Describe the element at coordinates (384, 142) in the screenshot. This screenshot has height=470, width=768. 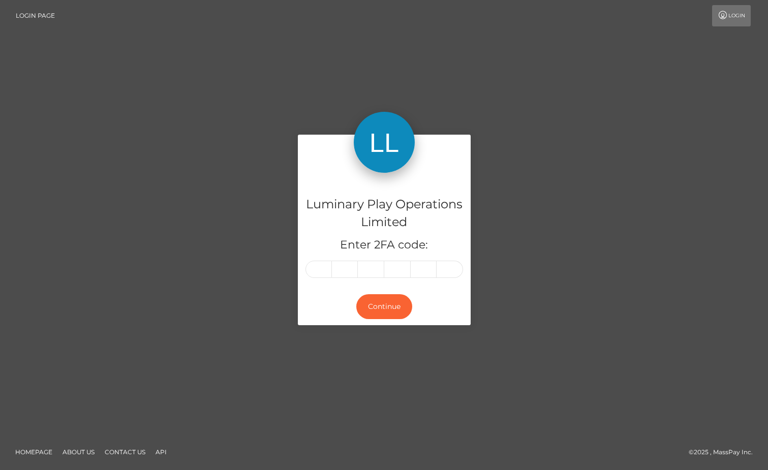
I see `img: Luminary Play Operations Limited` at that location.